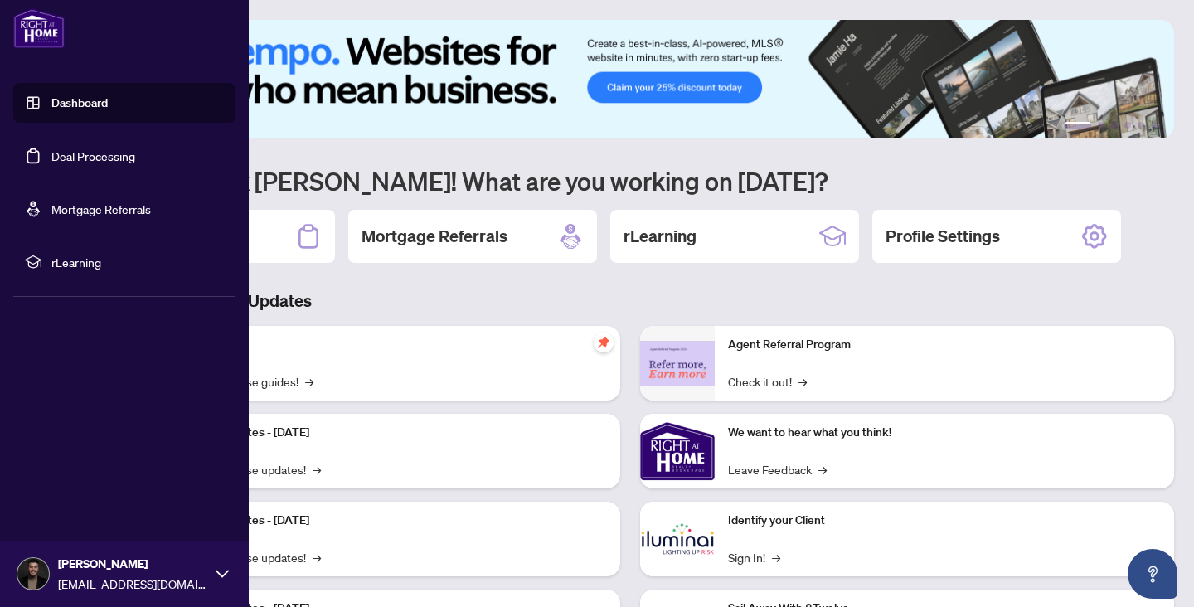 The width and height of the screenshot is (1194, 607). Describe the element at coordinates (767, 381) in the screenshot. I see `a: Check it out!→` at that location.